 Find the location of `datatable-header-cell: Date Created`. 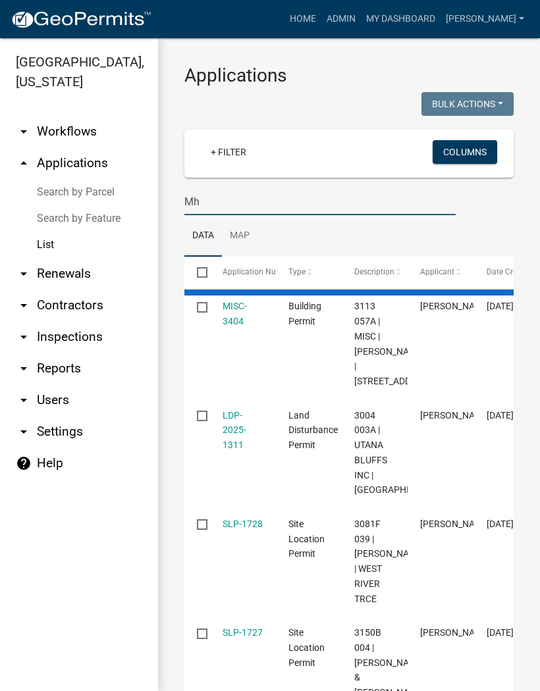

datatable-header-cell: Date Created is located at coordinates (506, 273).